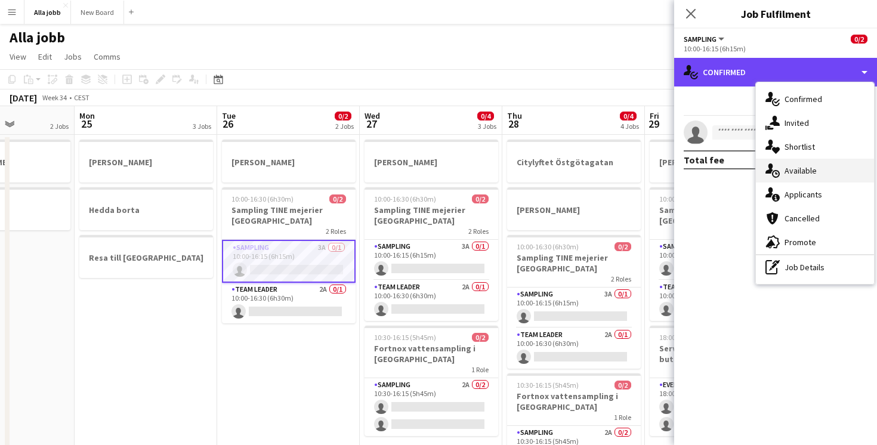  What do you see at coordinates (73, 57) in the screenshot?
I see `span: Jobs` at bounding box center [73, 57].